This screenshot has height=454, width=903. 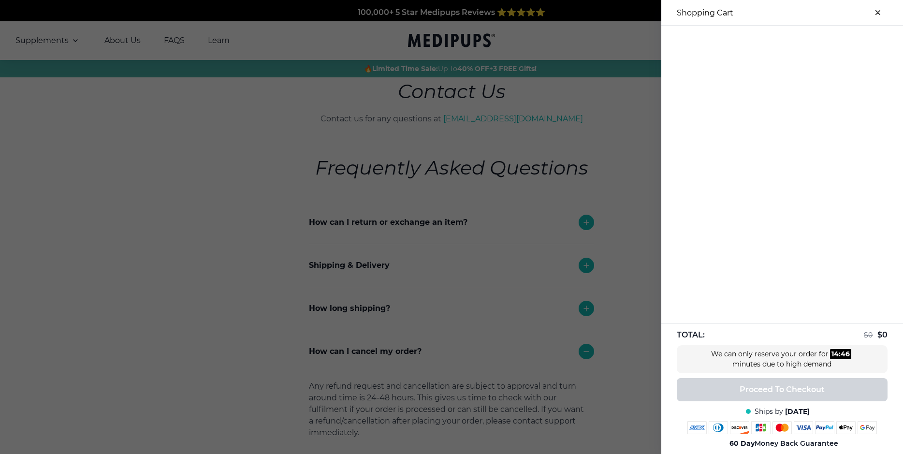 What do you see at coordinates (782, 359) in the screenshot?
I see `div: We can only reserve your order for minutes due to high demand` at bounding box center [782, 359].